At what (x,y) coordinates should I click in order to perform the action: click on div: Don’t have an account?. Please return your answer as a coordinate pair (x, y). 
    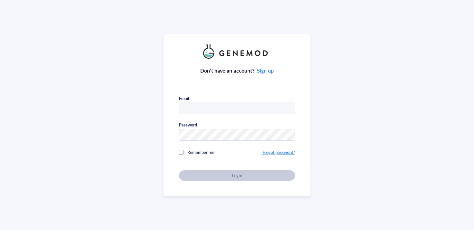
    Looking at the image, I should click on (237, 71).